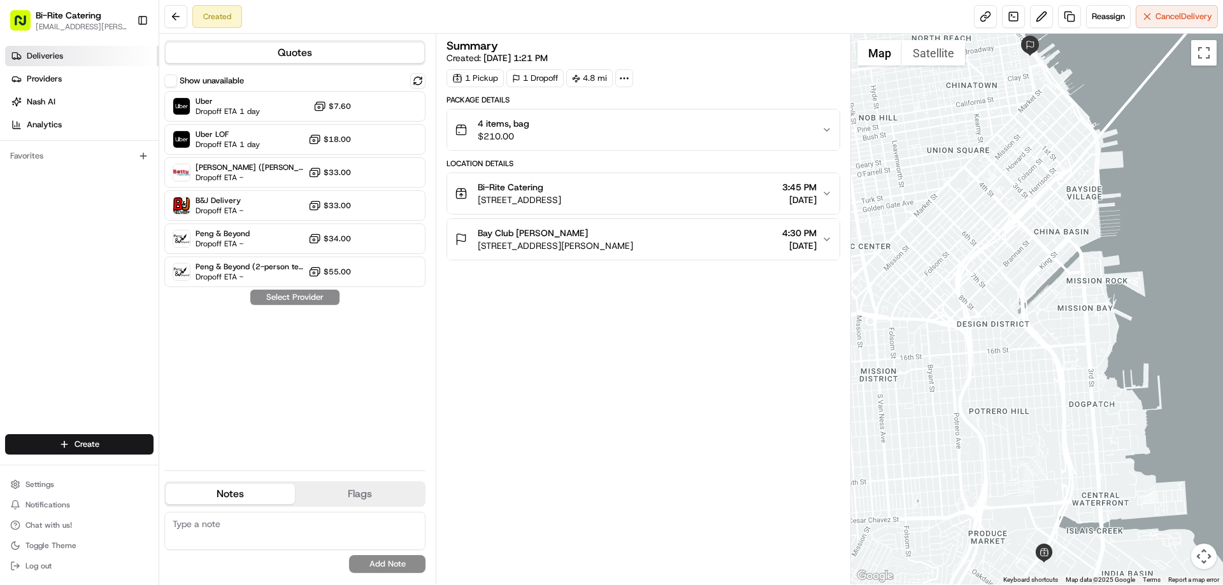  I want to click on button: Chat with us!, so click(79, 525).